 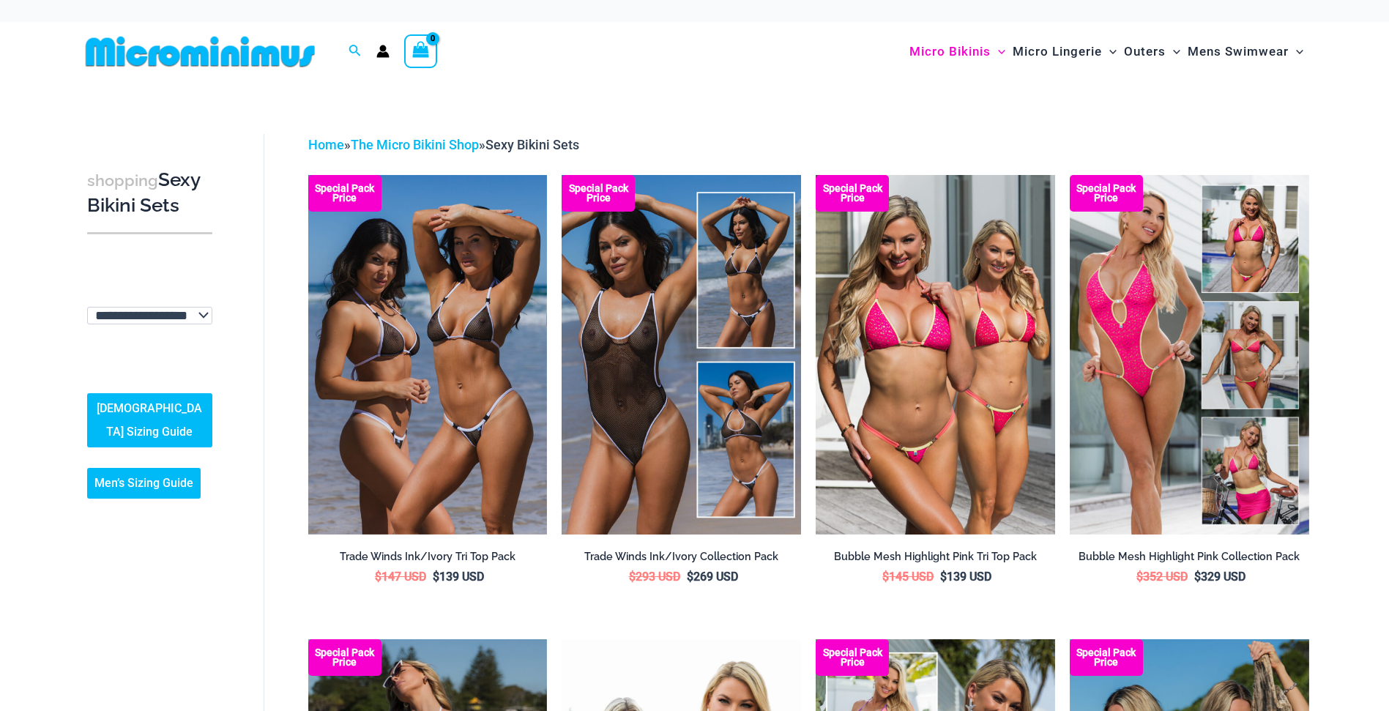 I want to click on bdi: 269 USD, so click(x=712, y=576).